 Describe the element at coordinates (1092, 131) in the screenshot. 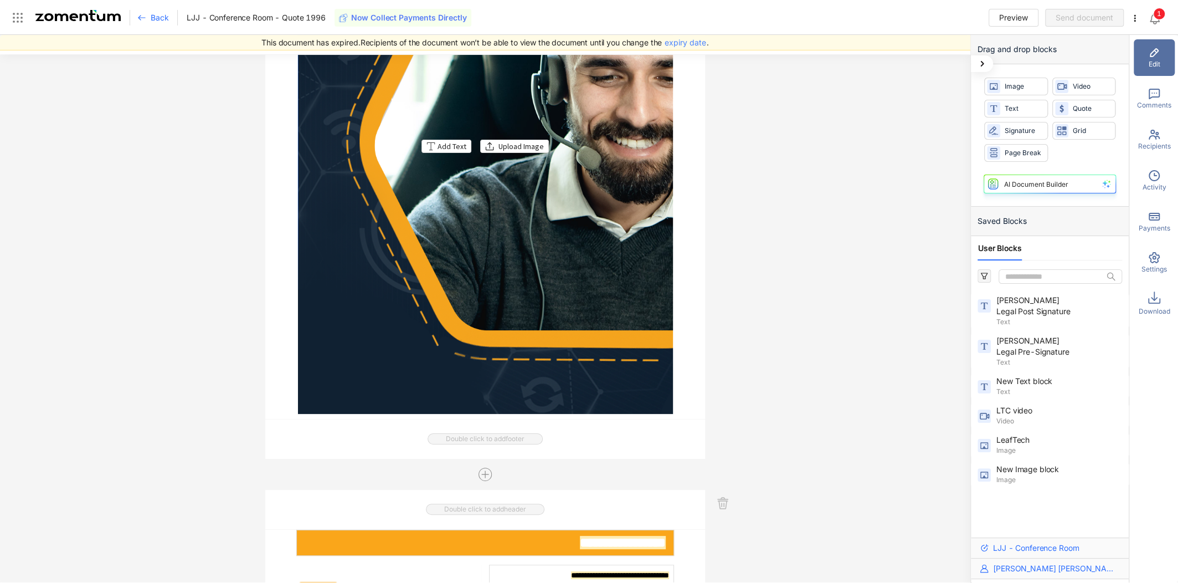

I see `span: Grid` at that location.